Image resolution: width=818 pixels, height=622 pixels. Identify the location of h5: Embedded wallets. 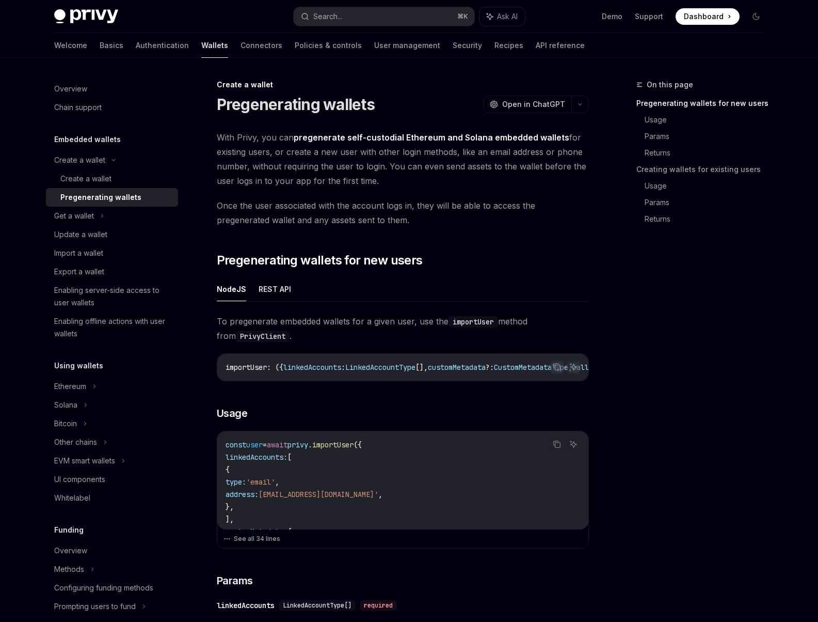
(87, 139).